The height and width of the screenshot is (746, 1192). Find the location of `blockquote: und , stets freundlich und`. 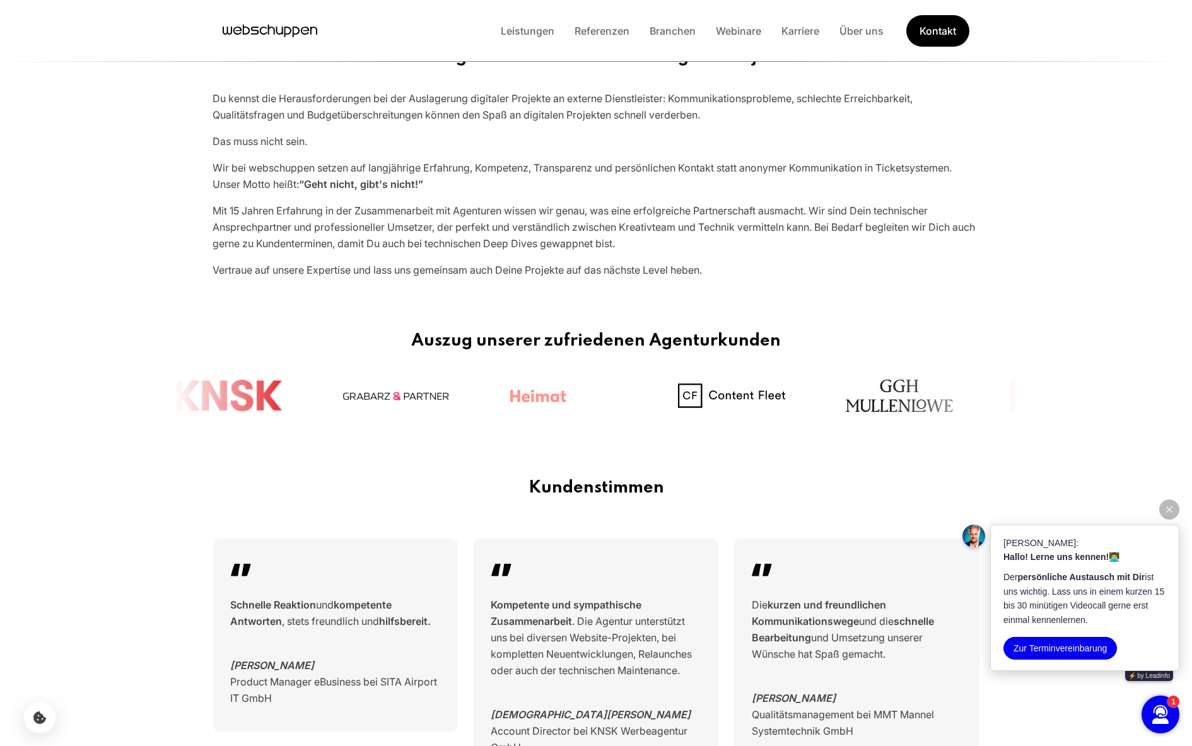

blockquote: und , stets freundlich und is located at coordinates (335, 613).